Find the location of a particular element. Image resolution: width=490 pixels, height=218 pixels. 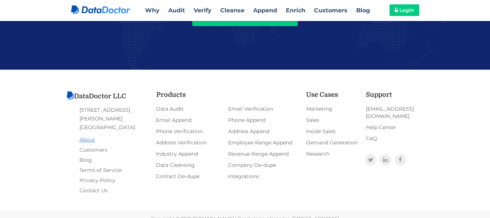

a: Help Center is located at coordinates (395, 127).